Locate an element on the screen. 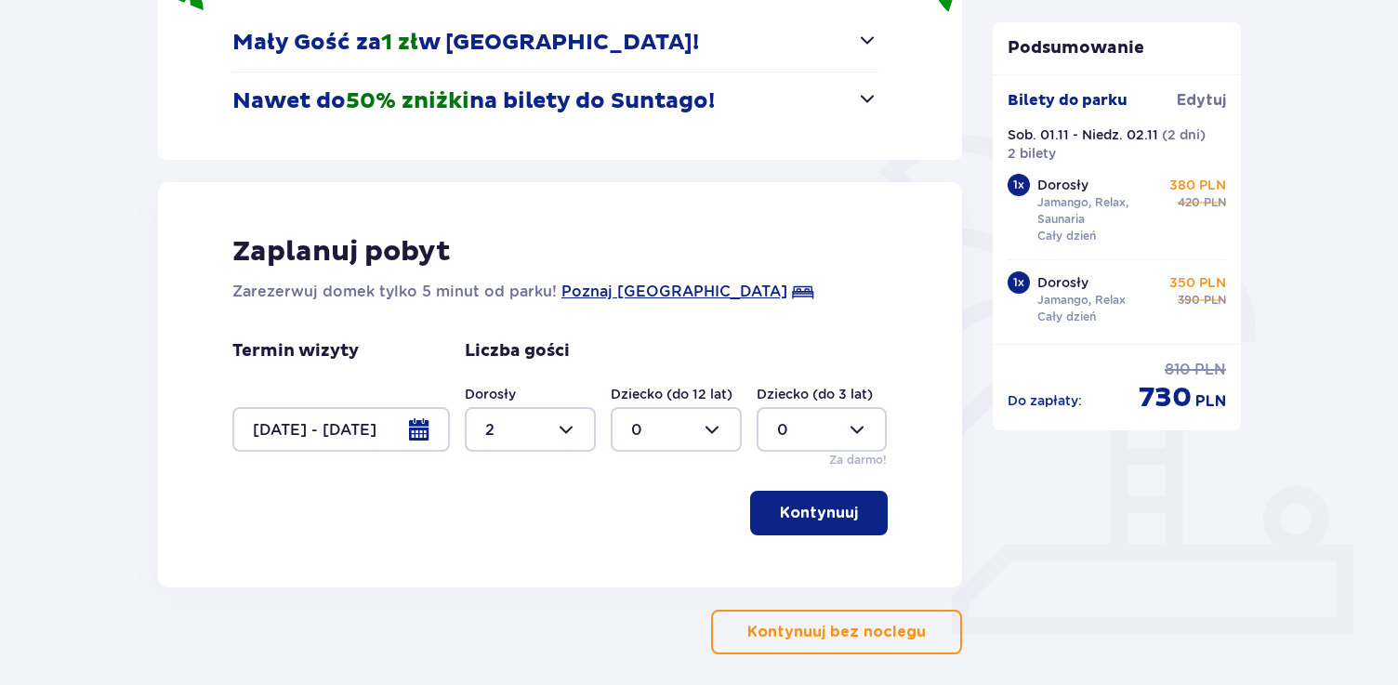 The image size is (1398, 685). p: Za darmo! is located at coordinates (858, 460).